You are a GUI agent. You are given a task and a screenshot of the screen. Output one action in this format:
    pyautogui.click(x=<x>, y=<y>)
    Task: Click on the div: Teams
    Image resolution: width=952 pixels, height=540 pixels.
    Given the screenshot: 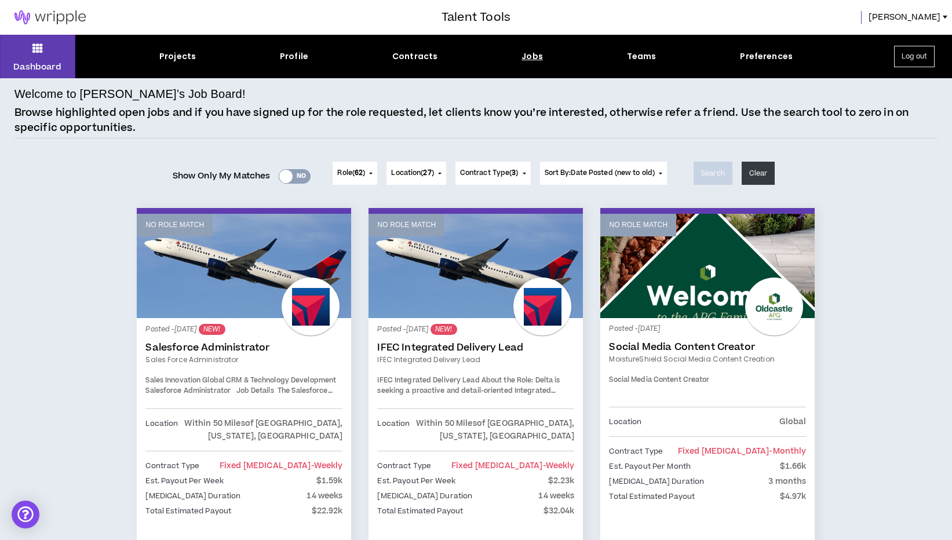 What is the action you would take?
    pyautogui.click(x=641, y=56)
    